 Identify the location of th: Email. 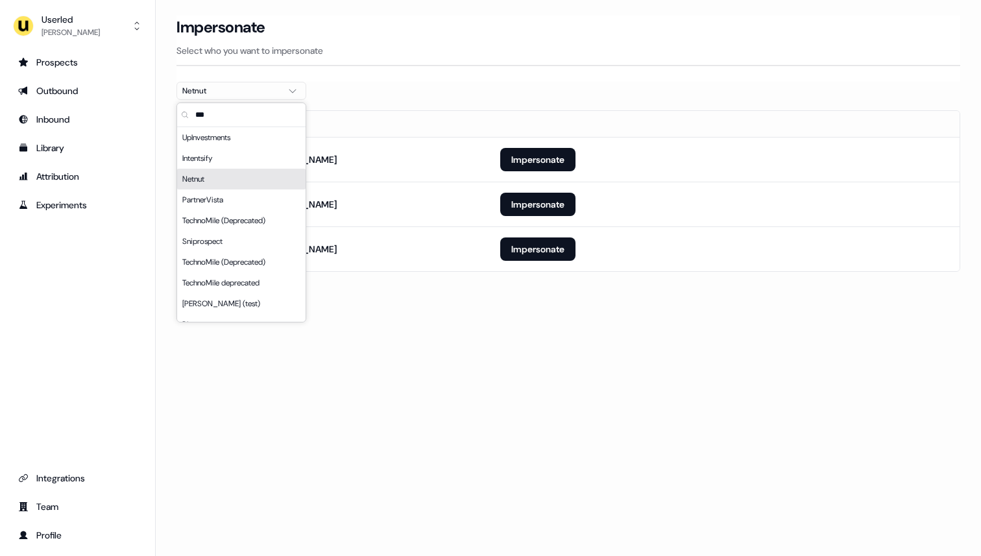
(334, 124).